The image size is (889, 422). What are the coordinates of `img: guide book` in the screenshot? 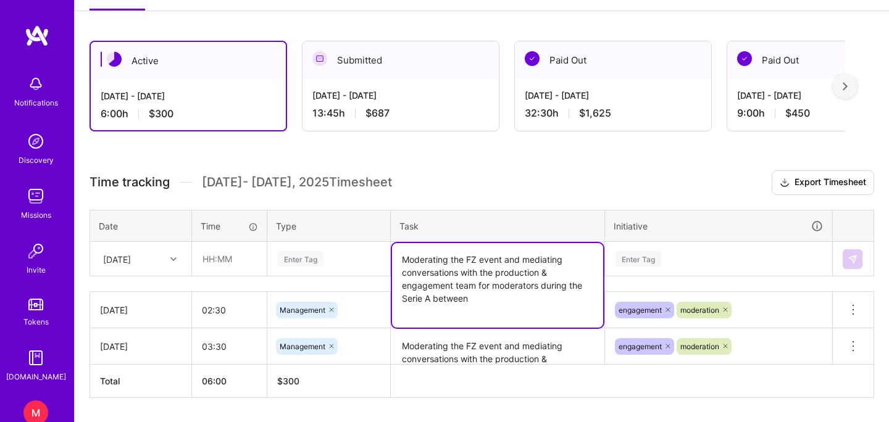 It's located at (36, 358).